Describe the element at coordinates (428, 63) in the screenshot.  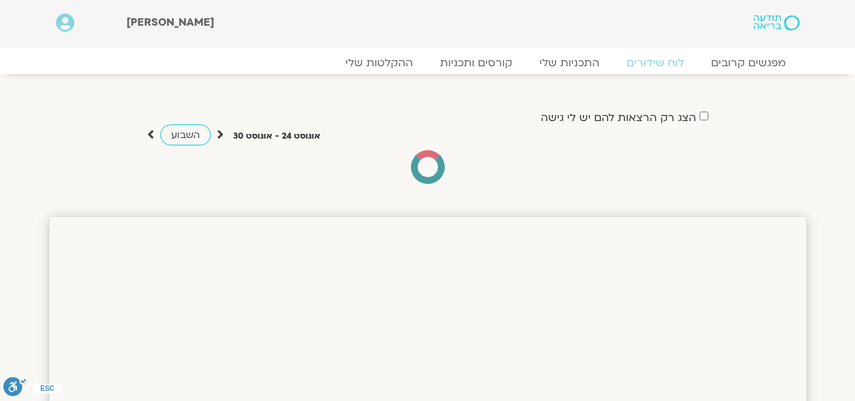
I see `nav: Menu` at that location.